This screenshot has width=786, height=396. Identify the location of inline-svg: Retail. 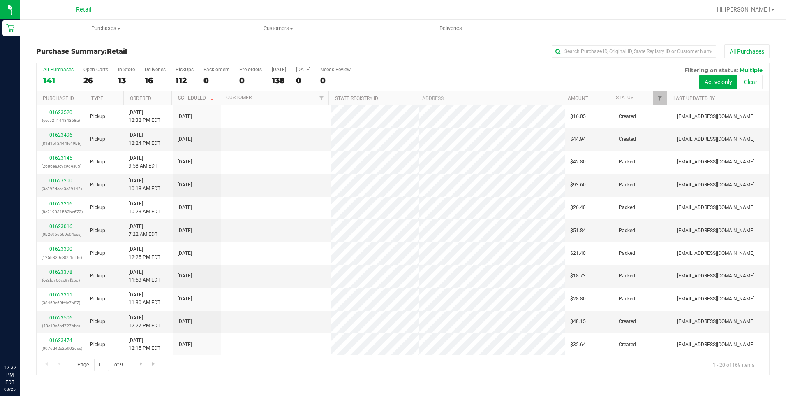
(10, 28).